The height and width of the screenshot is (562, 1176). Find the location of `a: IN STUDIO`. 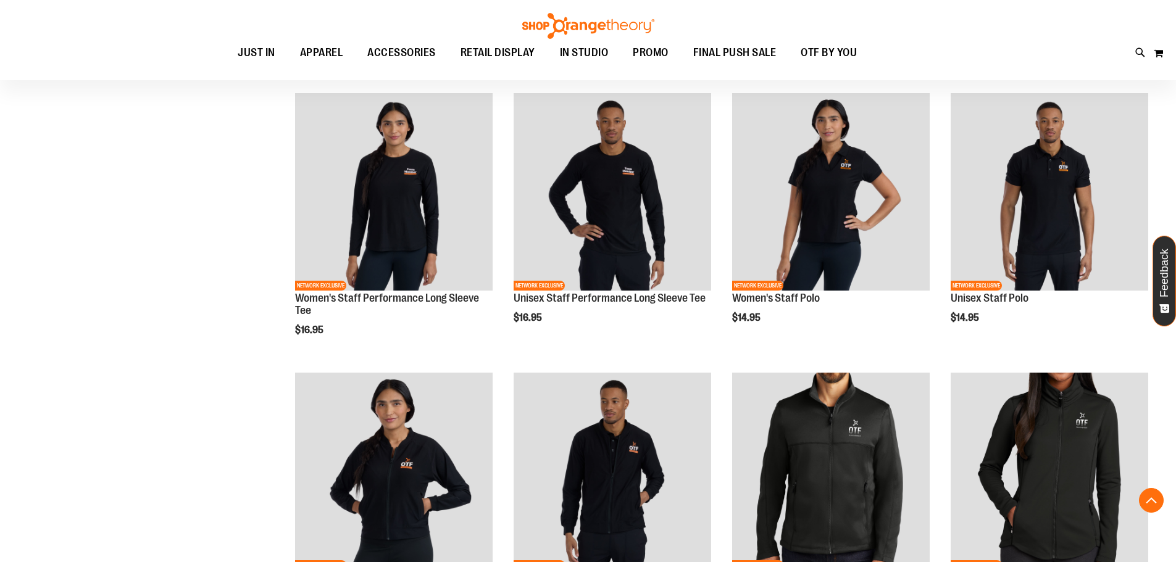

a: IN STUDIO is located at coordinates (584, 52).